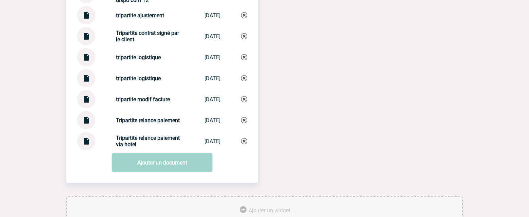 The height and width of the screenshot is (217, 529). I want to click on a: Ajouter un document, so click(162, 163).